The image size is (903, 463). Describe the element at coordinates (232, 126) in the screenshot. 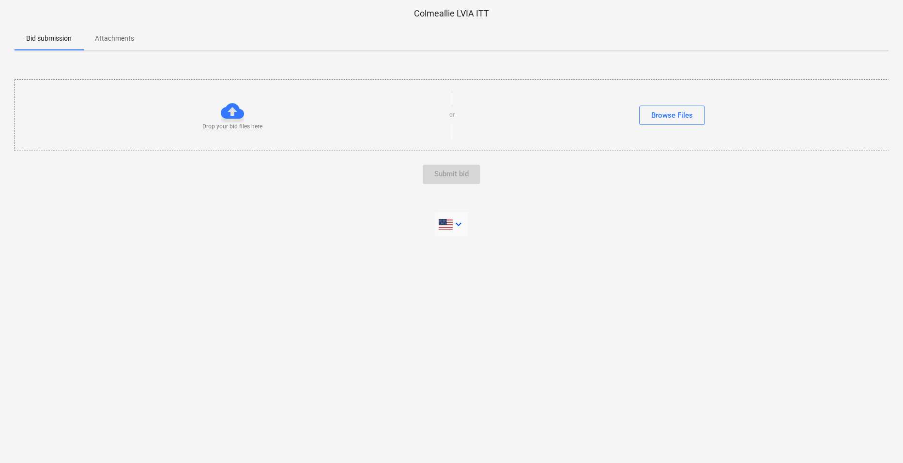

I see `p: Drop your bid files here` at that location.